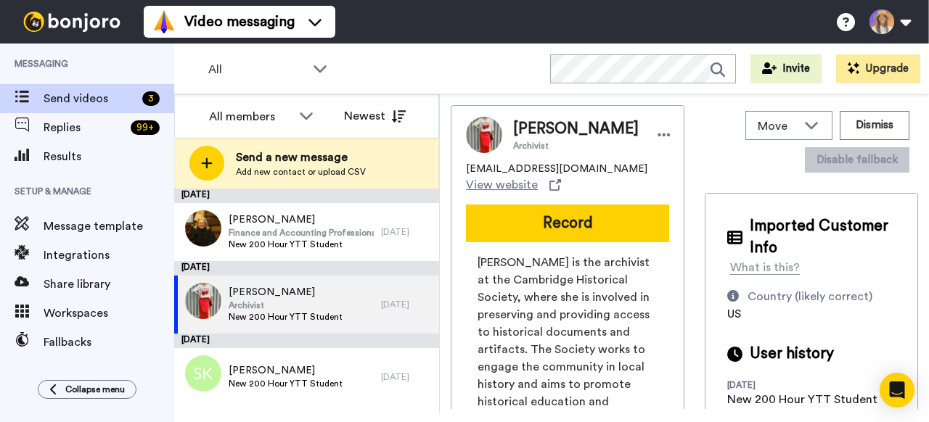 The width and height of the screenshot is (929, 422). What do you see at coordinates (84, 128) in the screenshot?
I see `span: Replies` at bounding box center [84, 128].